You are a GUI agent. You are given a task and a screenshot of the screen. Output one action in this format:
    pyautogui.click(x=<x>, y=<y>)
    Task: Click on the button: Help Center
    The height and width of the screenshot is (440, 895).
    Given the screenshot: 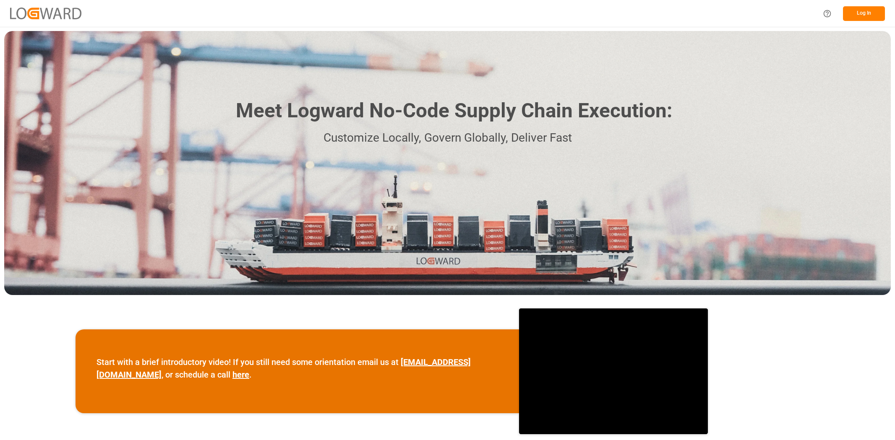 What is the action you would take?
    pyautogui.click(x=827, y=13)
    